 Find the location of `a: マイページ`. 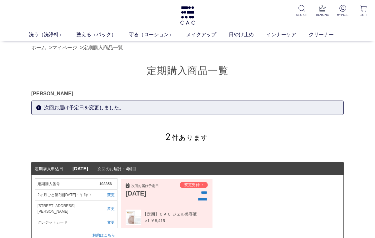

a: マイページ is located at coordinates (65, 48).